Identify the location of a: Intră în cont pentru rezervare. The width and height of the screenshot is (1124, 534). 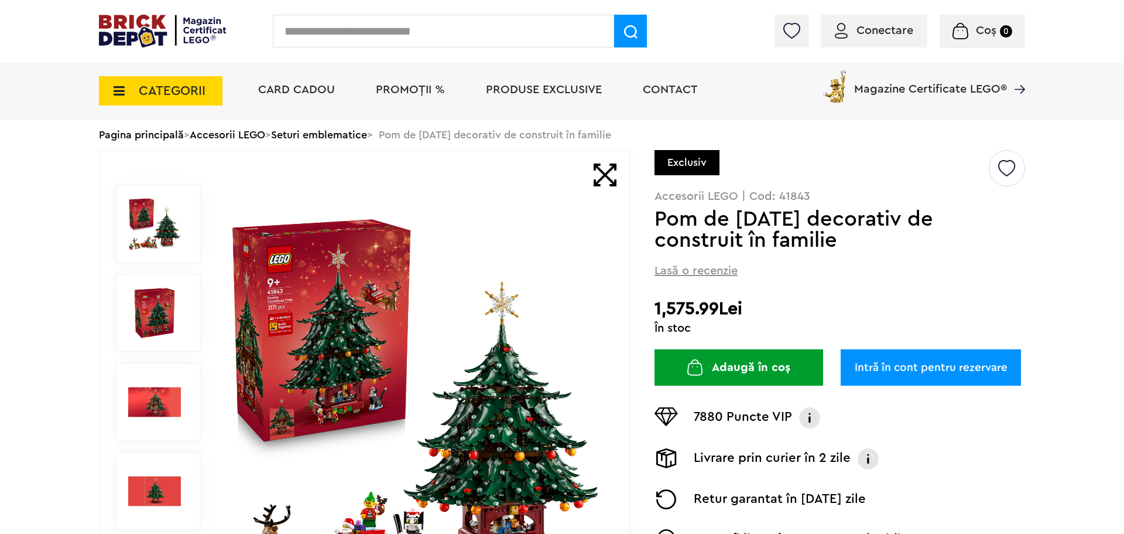
(931, 367).